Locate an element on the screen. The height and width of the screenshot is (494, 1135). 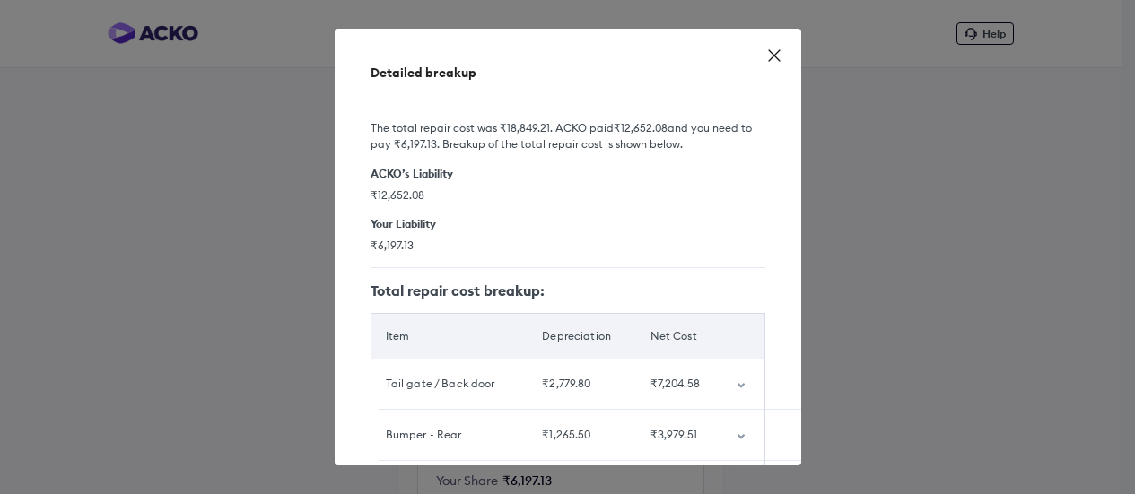
div: ₹3,979.51 is located at coordinates (679, 435).